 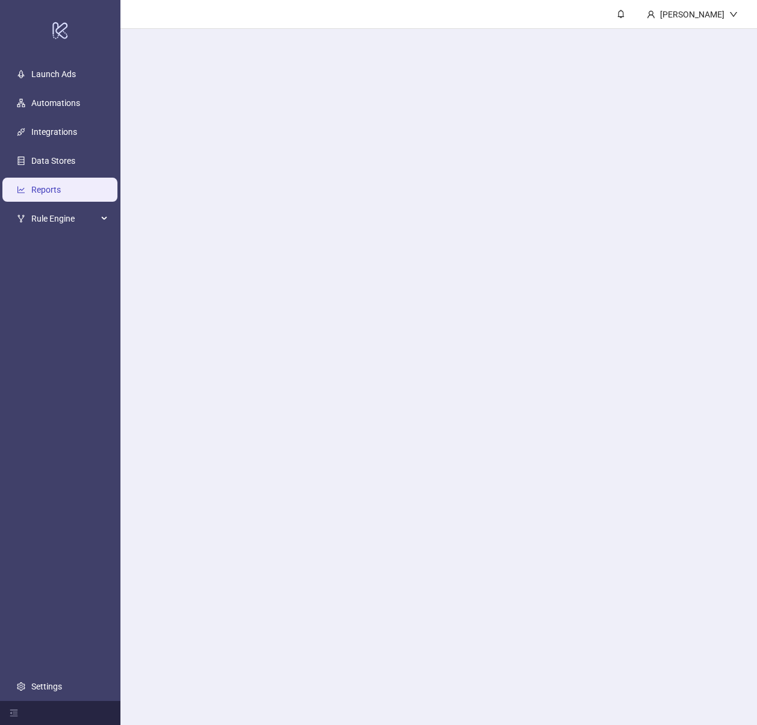 I want to click on span: bell, so click(x=621, y=14).